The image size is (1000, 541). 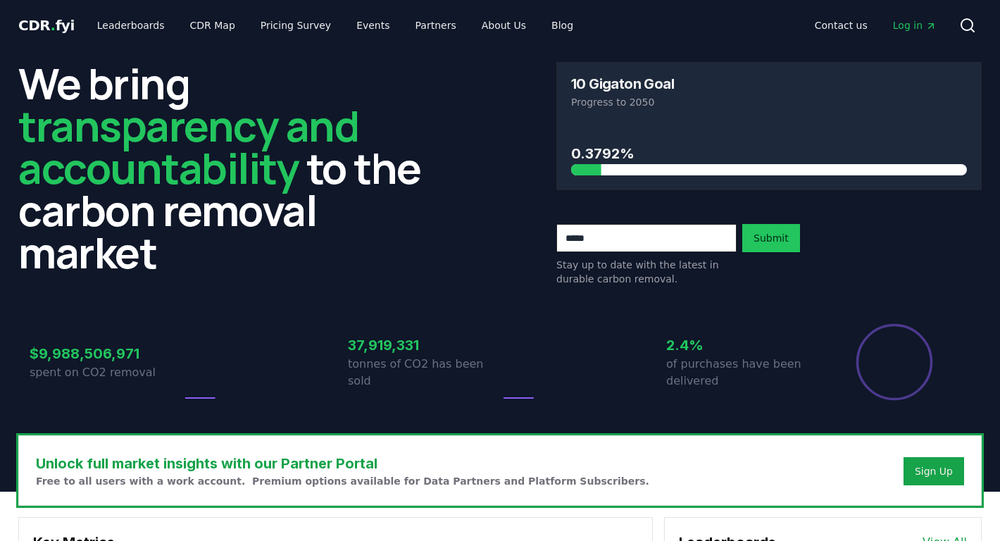 What do you see at coordinates (342, 464) in the screenshot?
I see `h3: Unlock full market insights with our Partner Portal` at bounding box center [342, 464].